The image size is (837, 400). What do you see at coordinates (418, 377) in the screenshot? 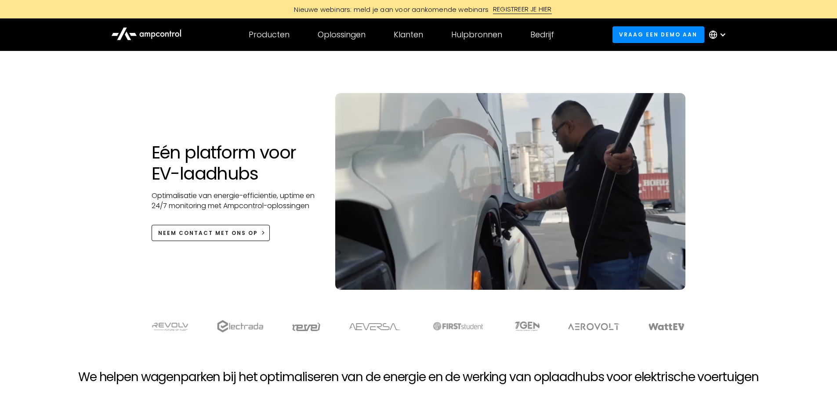
I see `h2: We helpen wagenparken bij het optimaliseren van de energie en de werking van oplaadhubs voor elek...` at bounding box center [418, 377].